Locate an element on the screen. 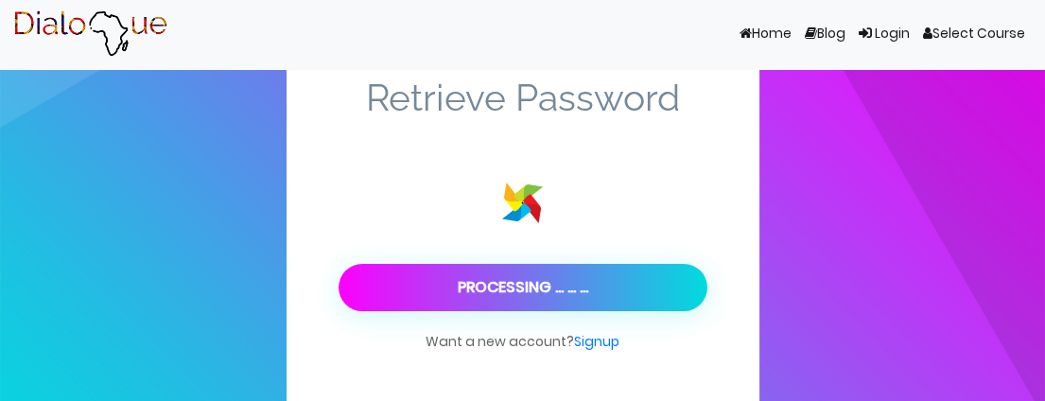  a: Select Course is located at coordinates (974, 34).